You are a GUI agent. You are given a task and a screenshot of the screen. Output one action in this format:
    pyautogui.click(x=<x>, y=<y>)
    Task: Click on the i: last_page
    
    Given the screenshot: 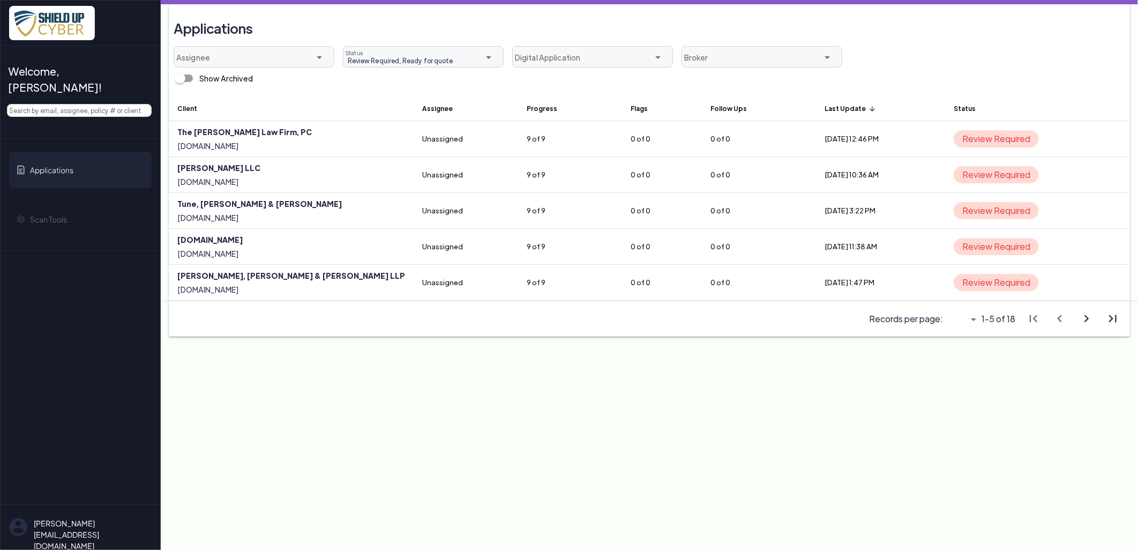 What is the action you would take?
    pyautogui.click(x=1112, y=318)
    